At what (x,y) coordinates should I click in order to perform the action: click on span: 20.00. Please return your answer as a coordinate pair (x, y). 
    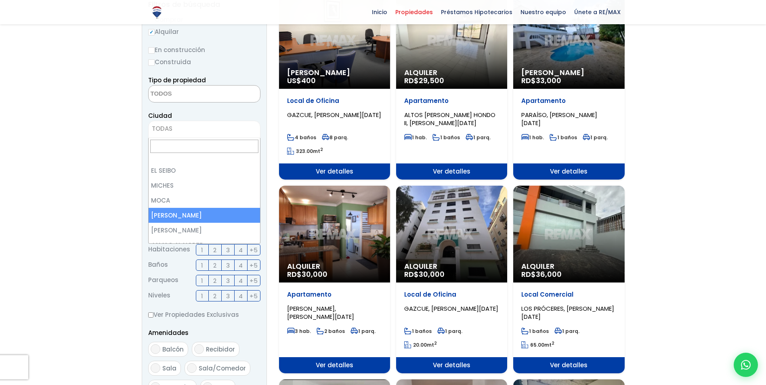
    Looking at the image, I should click on (420, 345).